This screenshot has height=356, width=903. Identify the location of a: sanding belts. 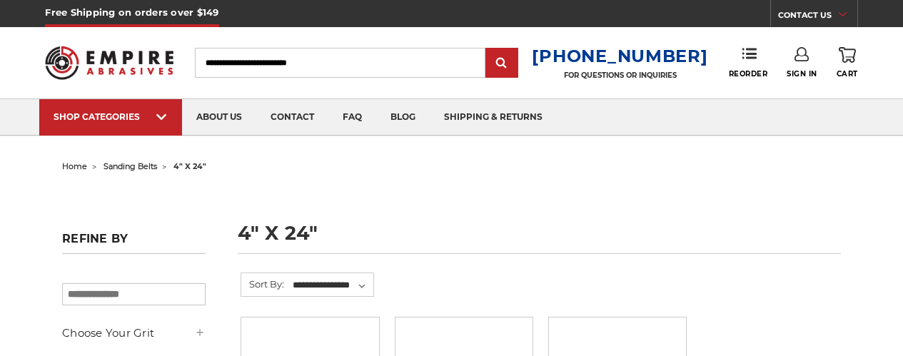
(130, 166).